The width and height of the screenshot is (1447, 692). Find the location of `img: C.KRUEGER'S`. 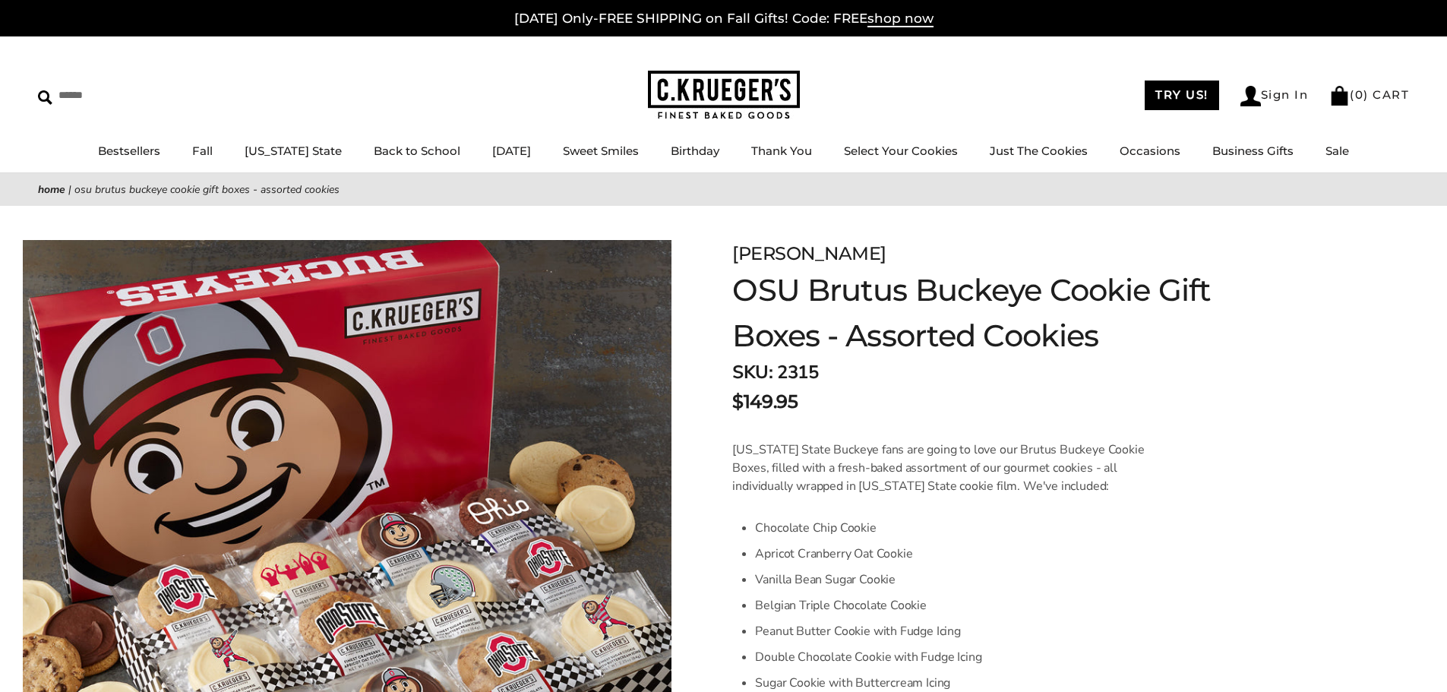

img: C.KRUEGER'S is located at coordinates (724, 95).